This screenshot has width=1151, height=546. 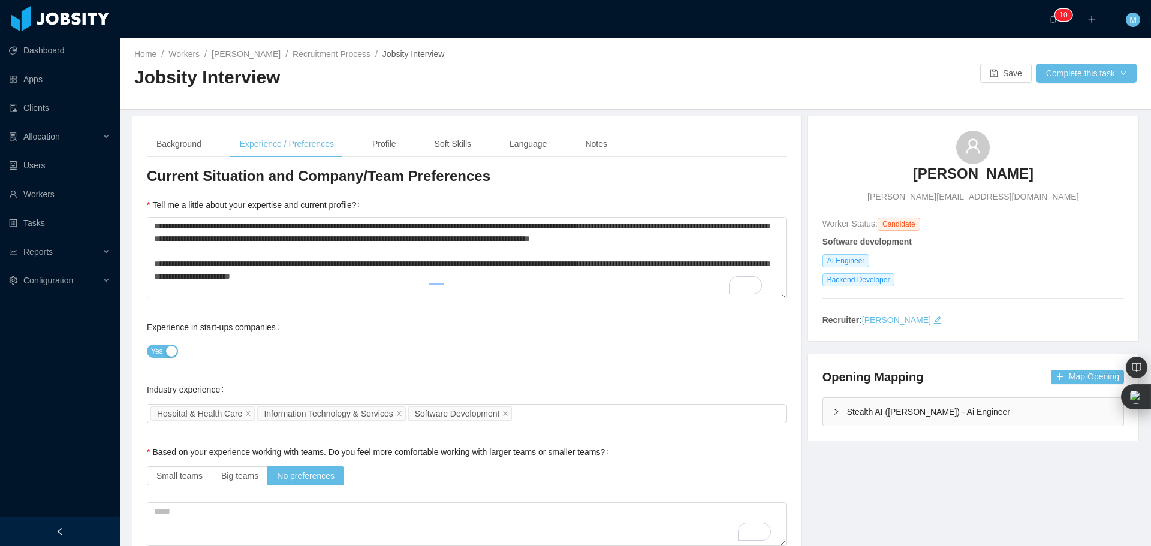 What do you see at coordinates (528, 144) in the screenshot?
I see `div: Language` at bounding box center [528, 144].